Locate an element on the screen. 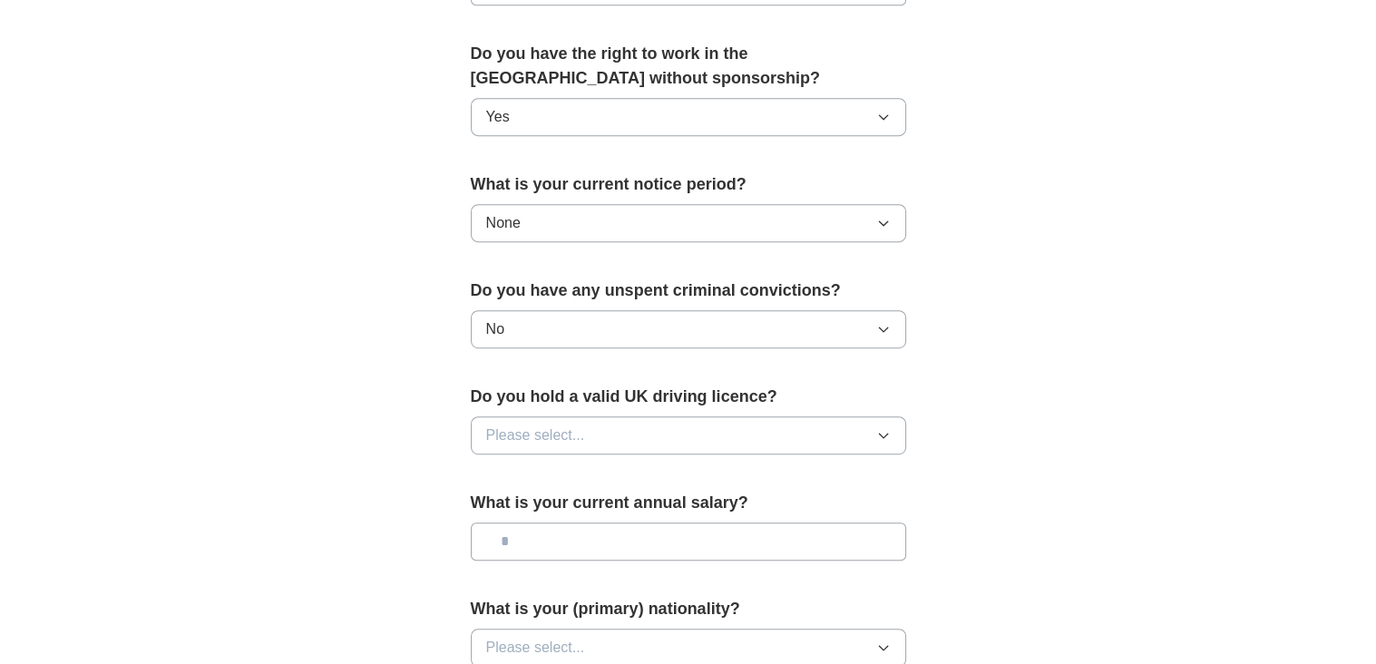 The image size is (1376, 664). button: No is located at coordinates (688, 329).